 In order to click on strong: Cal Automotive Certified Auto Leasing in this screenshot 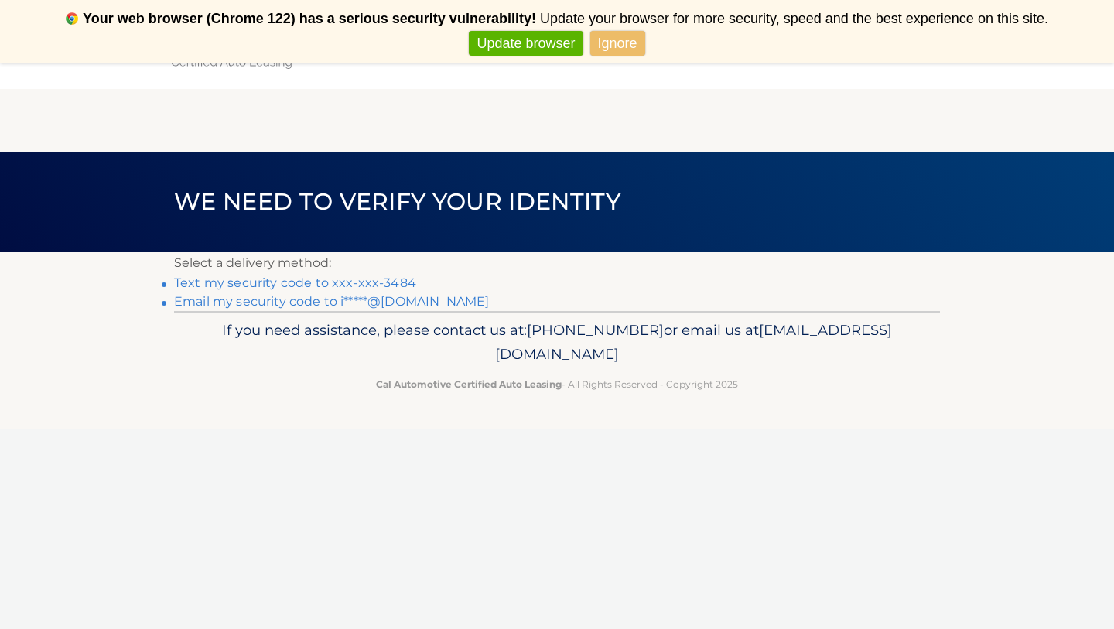, I will do `click(469, 384)`.